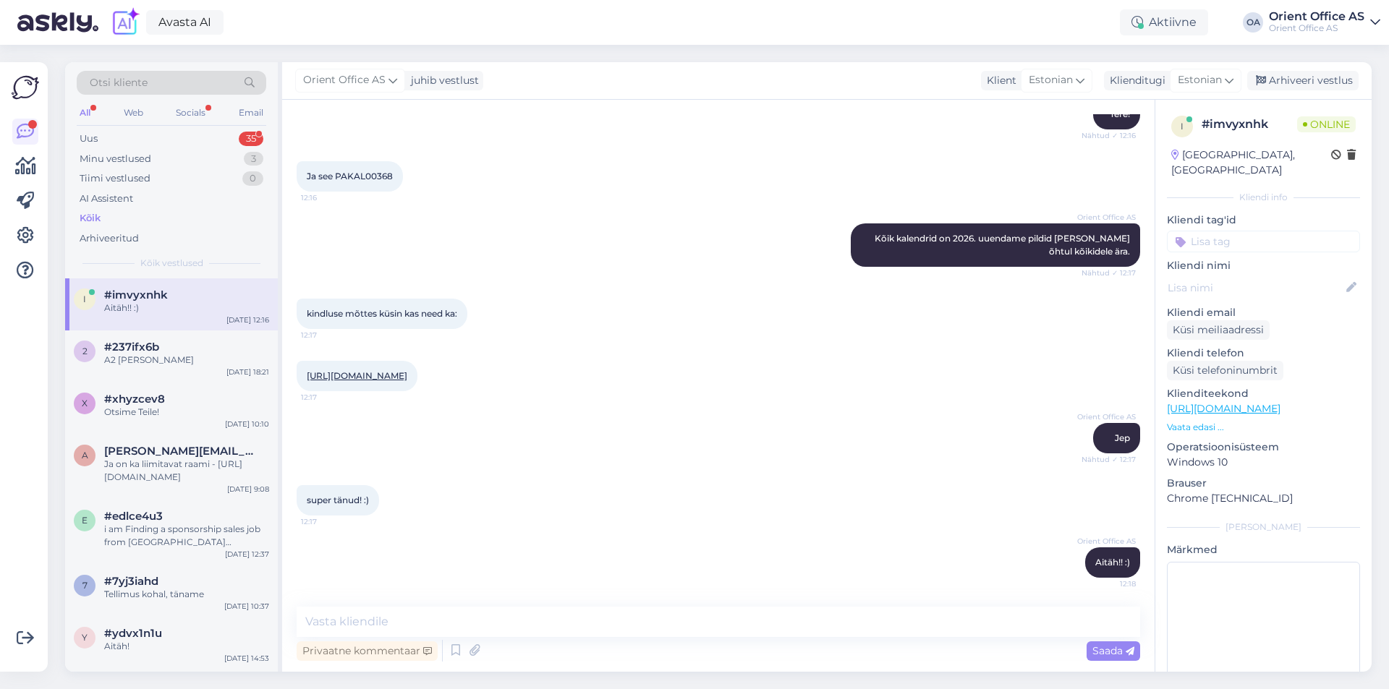 Image resolution: width=1389 pixels, height=689 pixels. Describe the element at coordinates (382, 313) in the screenshot. I see `span: kindluse mõttes küsin kas need ka:` at that location.